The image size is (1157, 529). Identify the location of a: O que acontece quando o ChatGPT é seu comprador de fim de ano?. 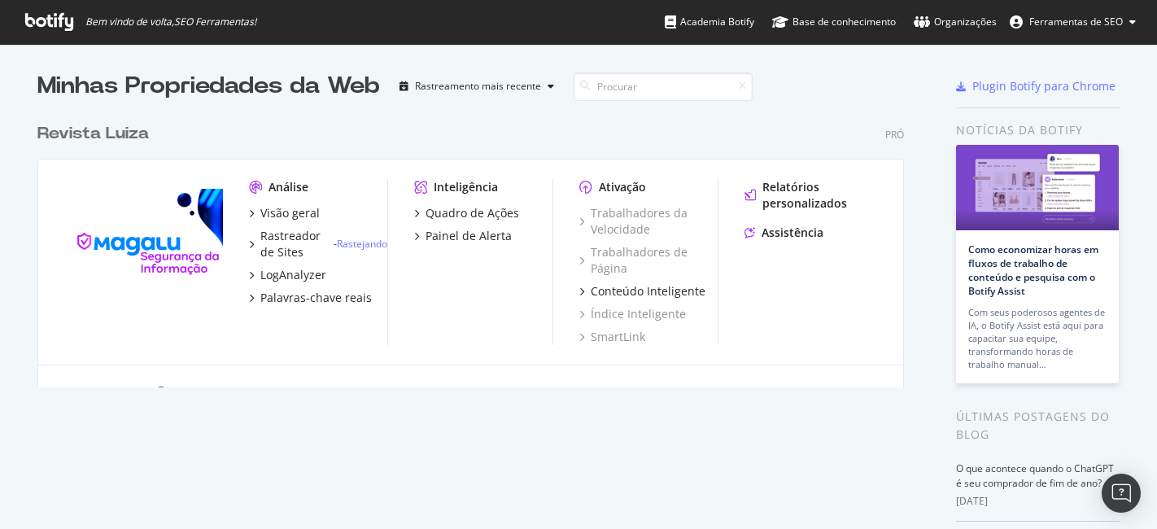
(1035, 475).